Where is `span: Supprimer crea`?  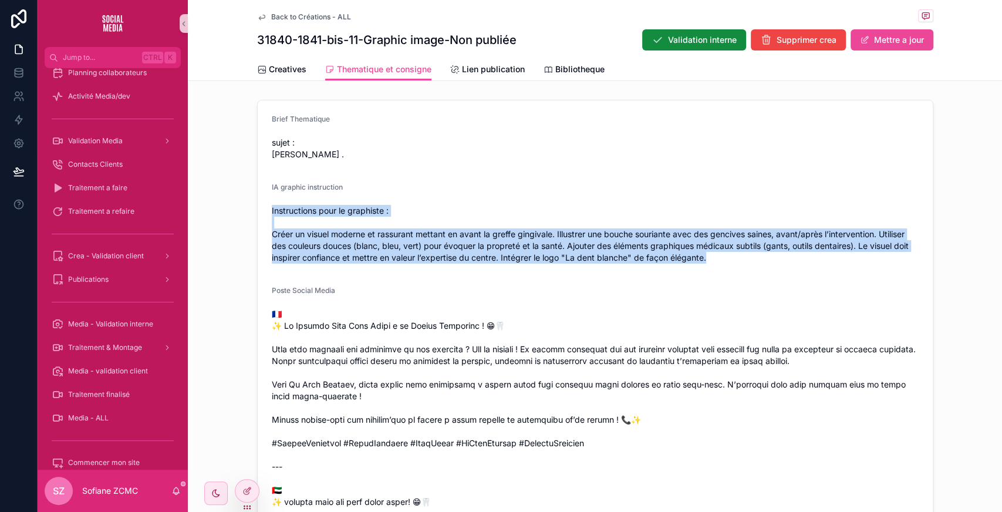 span: Supprimer crea is located at coordinates (807, 40).